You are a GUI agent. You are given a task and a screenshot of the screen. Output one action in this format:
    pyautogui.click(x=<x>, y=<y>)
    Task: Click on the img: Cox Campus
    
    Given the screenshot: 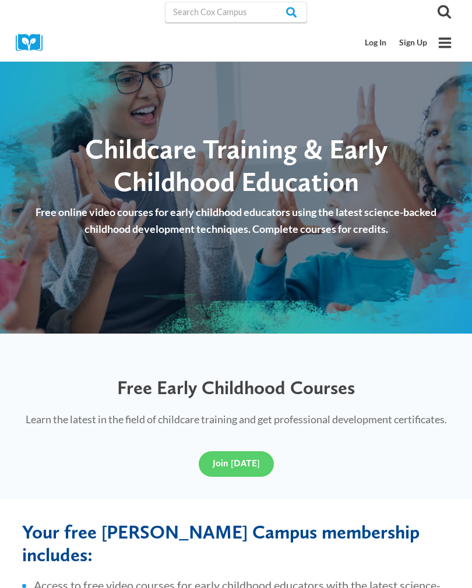 What is the action you would take?
    pyautogui.click(x=33, y=43)
    